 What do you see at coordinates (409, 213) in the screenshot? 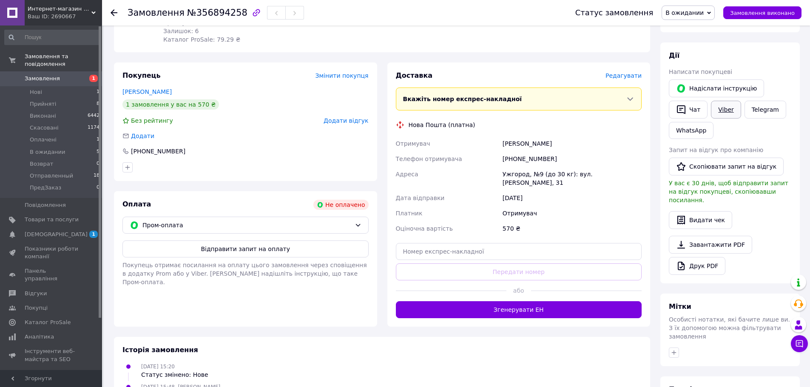
I see `span: Платник` at bounding box center [409, 213].